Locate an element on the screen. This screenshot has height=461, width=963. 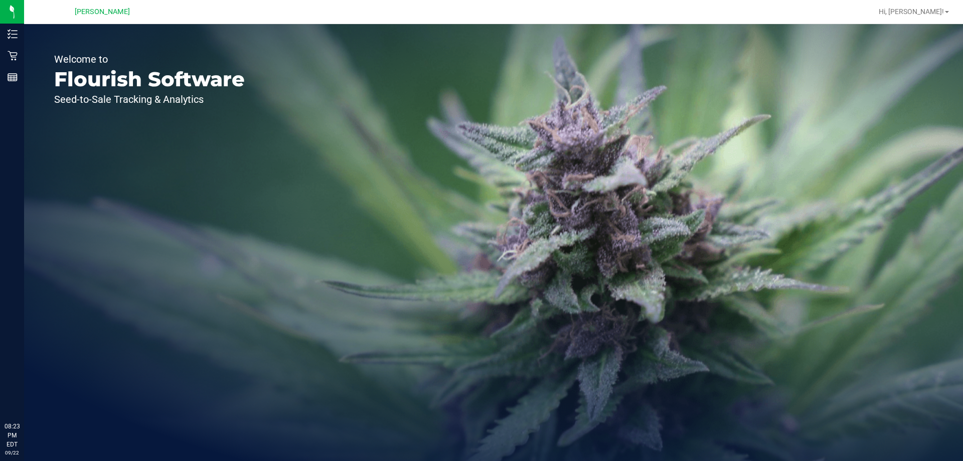
p: 08:23 PM EDT is located at coordinates (12, 435).